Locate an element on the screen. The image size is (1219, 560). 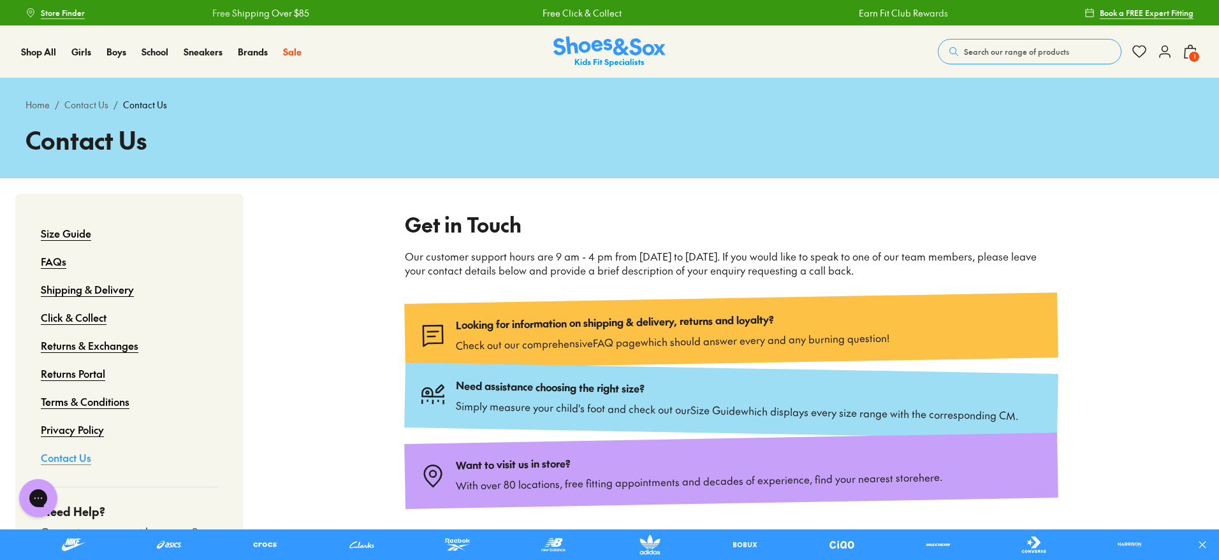
p: Need assistance choosing the right size? is located at coordinates (737, 390).